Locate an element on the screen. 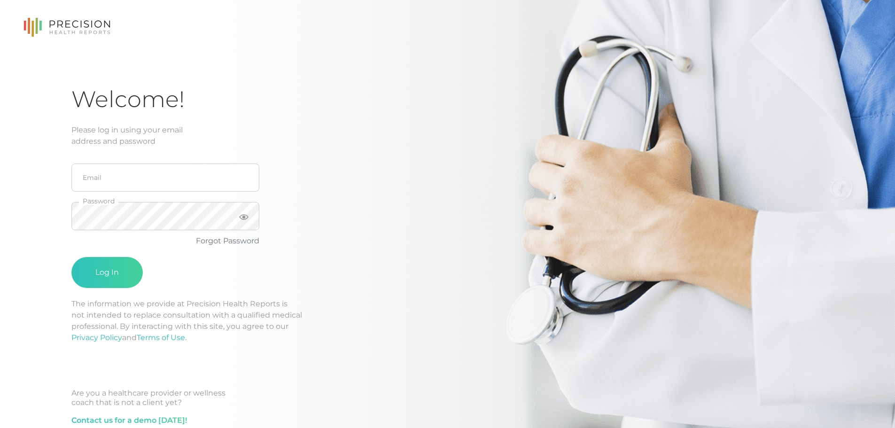  a: Privacy Policy is located at coordinates (97, 337).